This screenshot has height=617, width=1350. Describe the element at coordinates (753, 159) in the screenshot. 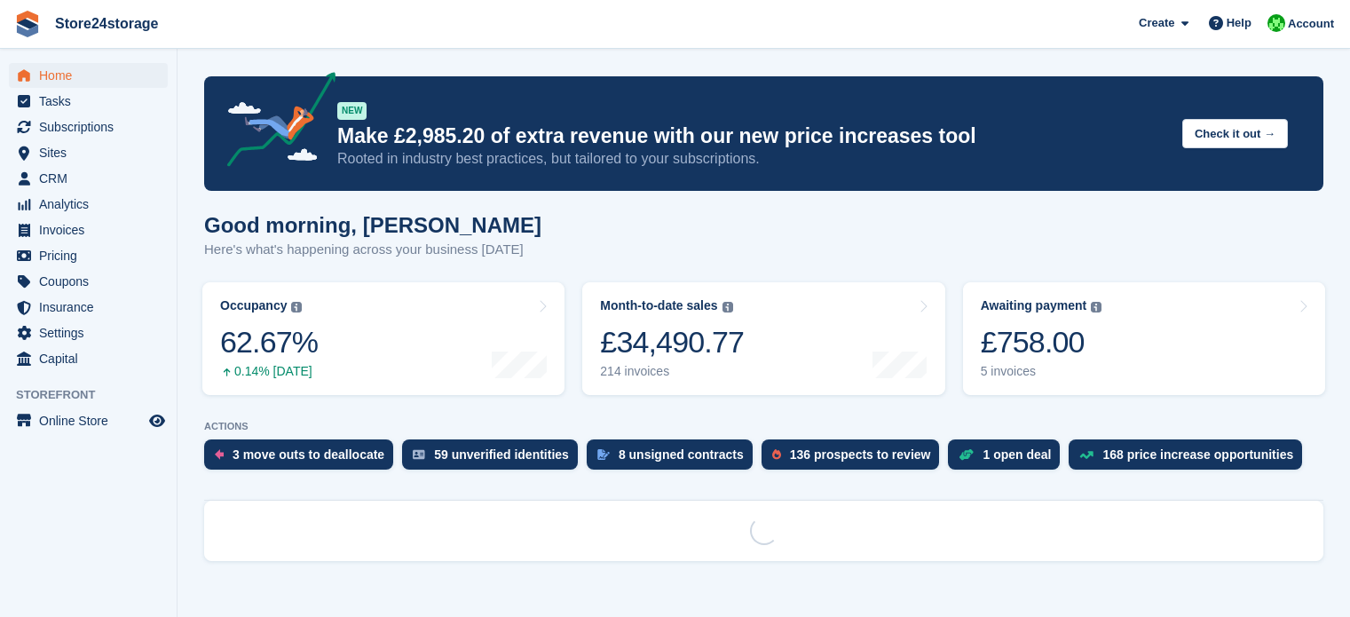

I see `p: Rooted in industry best practices, but tailored to your subscriptions.` at that location.